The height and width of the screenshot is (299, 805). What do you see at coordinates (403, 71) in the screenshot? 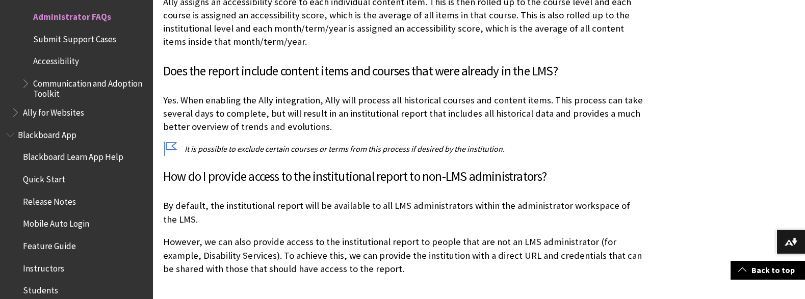
I see `h3: Does the report include content items and courses that were already in the LMS?` at bounding box center [403, 71].